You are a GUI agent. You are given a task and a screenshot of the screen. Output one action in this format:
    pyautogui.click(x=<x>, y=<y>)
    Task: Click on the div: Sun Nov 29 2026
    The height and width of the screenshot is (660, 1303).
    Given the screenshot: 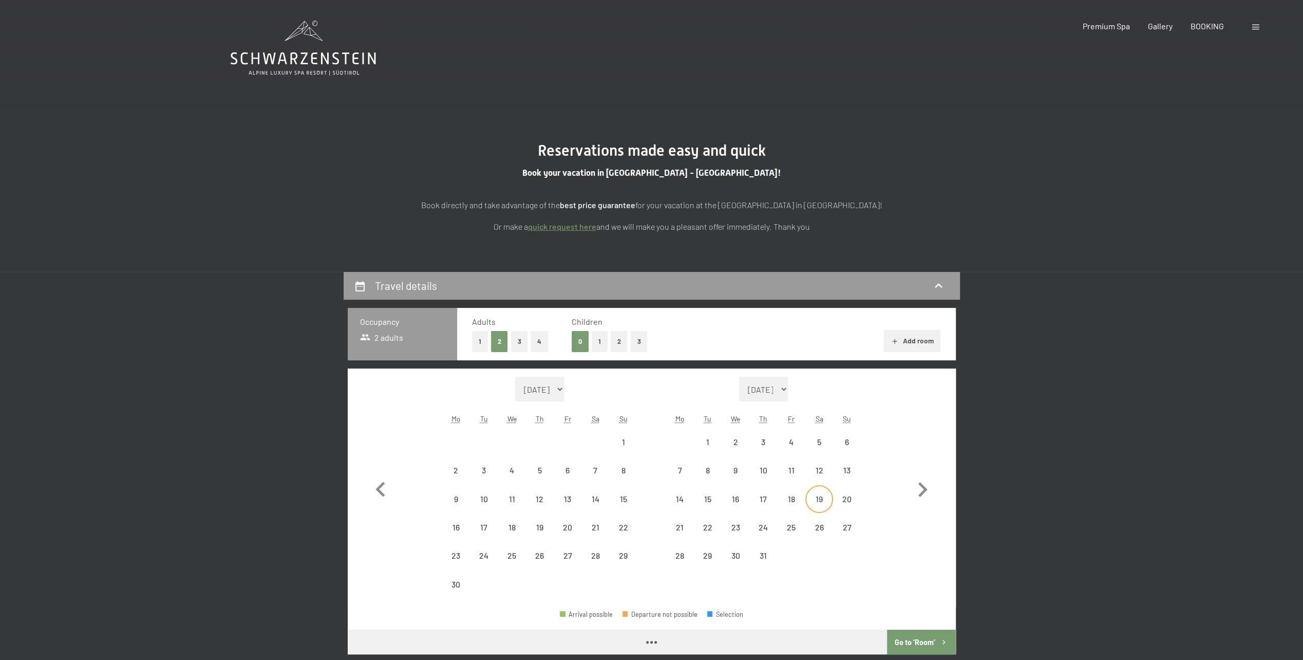 What is the action you would take?
    pyautogui.click(x=623, y=555)
    